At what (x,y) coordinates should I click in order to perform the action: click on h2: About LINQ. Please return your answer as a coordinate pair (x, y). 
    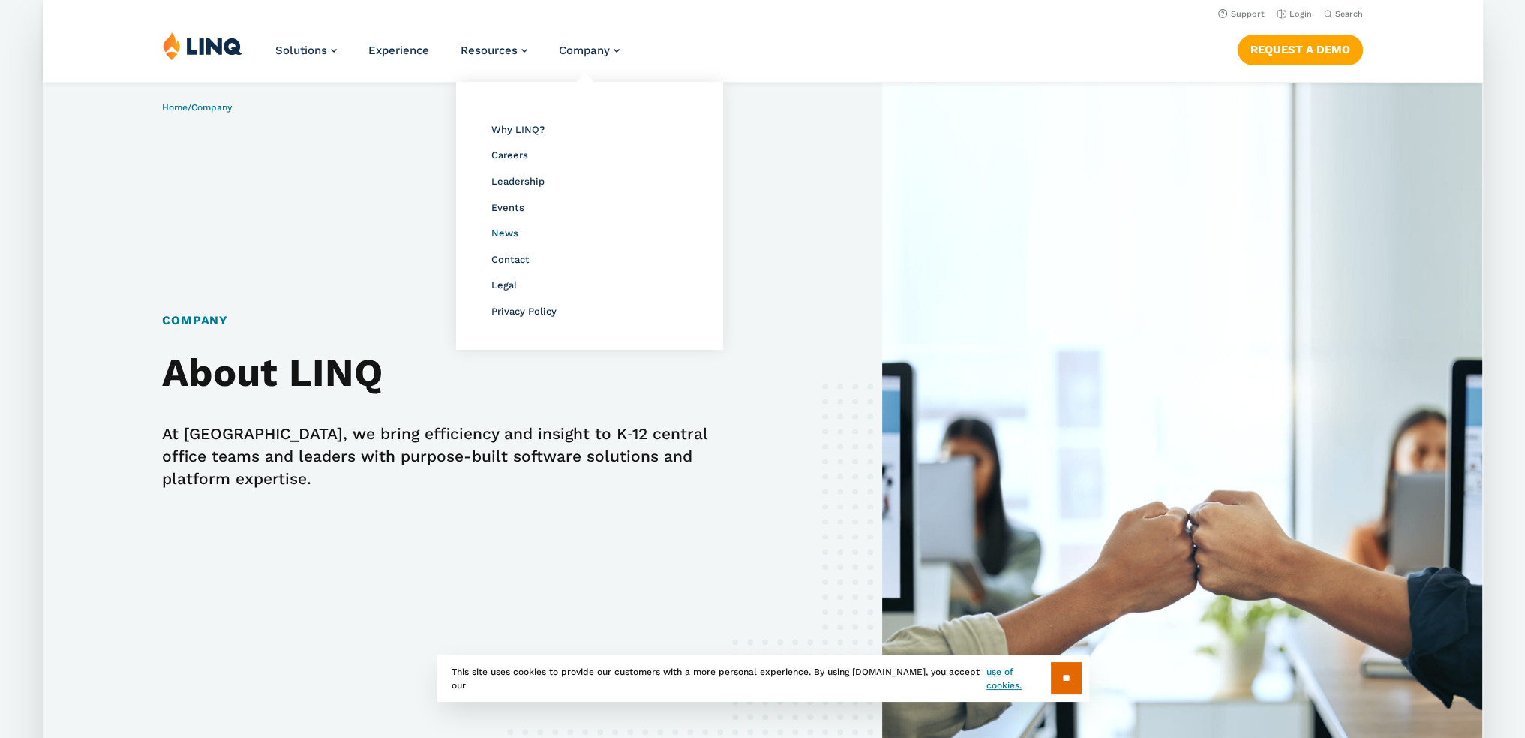
    Looking at the image, I should click on (446, 373).